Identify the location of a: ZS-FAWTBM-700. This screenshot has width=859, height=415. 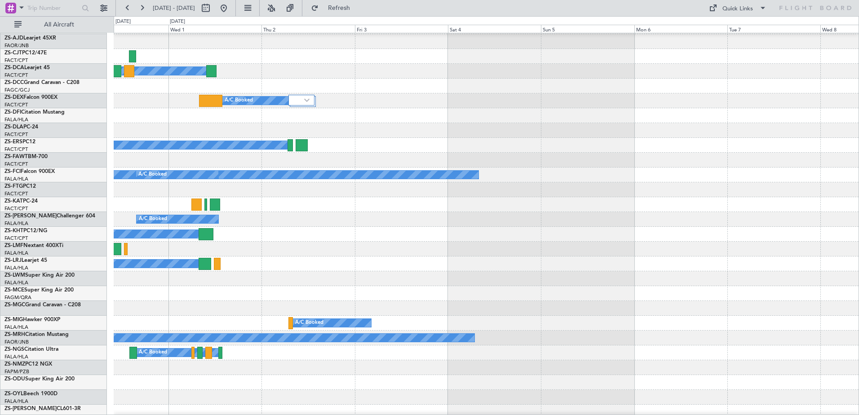
(26, 157).